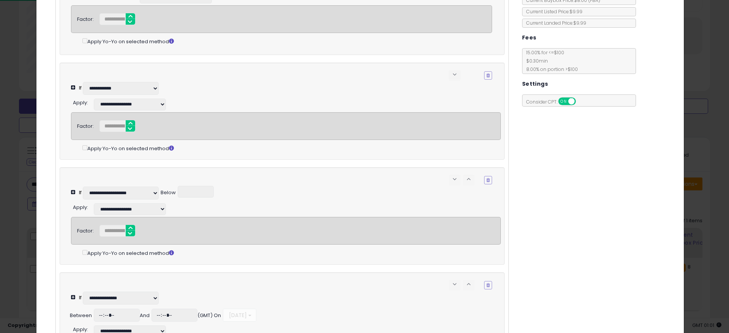 The image size is (729, 333). What do you see at coordinates (535, 61) in the screenshot?
I see `span: $0.30 min` at bounding box center [535, 61].